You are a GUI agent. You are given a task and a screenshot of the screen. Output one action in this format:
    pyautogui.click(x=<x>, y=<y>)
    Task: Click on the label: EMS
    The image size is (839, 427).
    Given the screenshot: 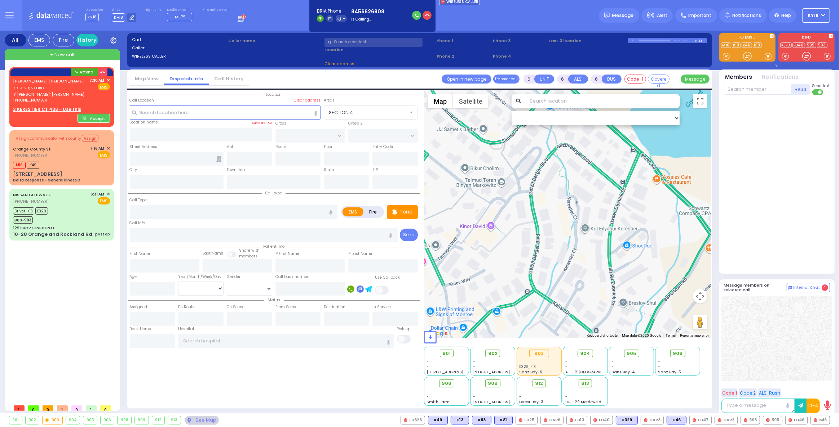 What is the action you would take?
    pyautogui.click(x=353, y=212)
    